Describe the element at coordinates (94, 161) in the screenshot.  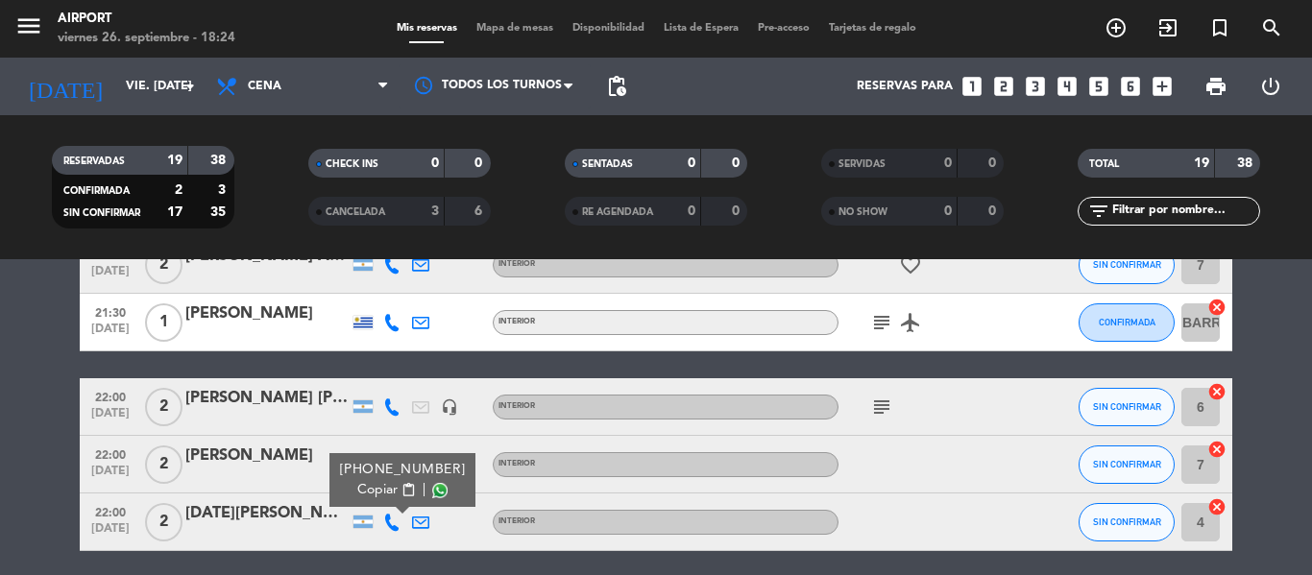
I see `span: RESERVADAS` at that location.